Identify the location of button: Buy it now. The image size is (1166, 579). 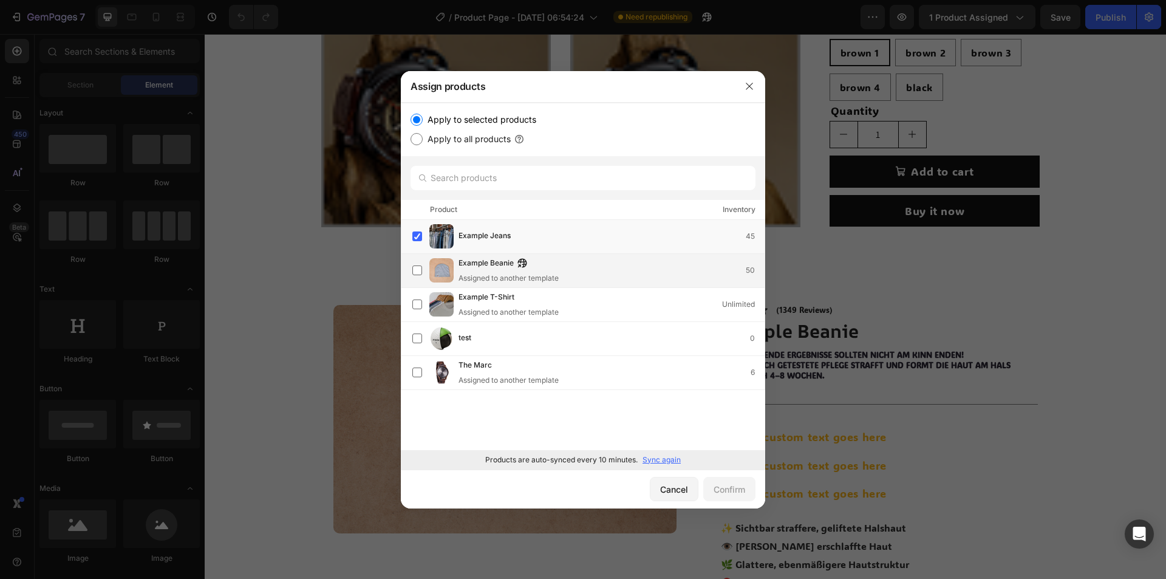
(730, 177).